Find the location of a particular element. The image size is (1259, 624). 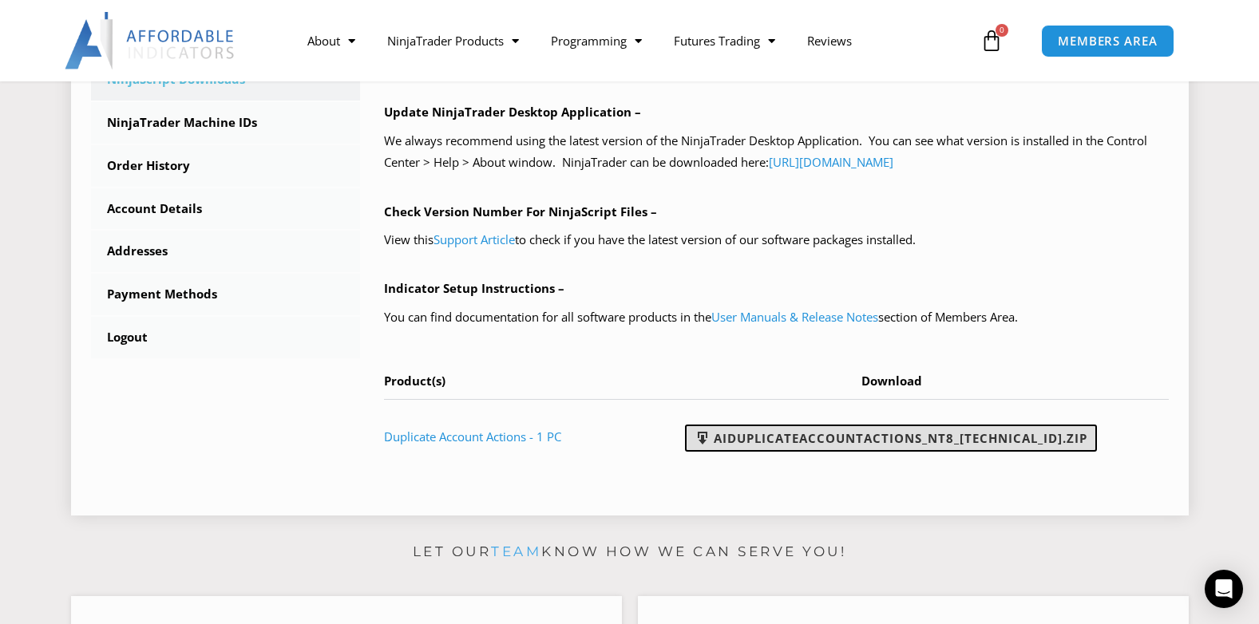

a: Order History is located at coordinates (226, 166).